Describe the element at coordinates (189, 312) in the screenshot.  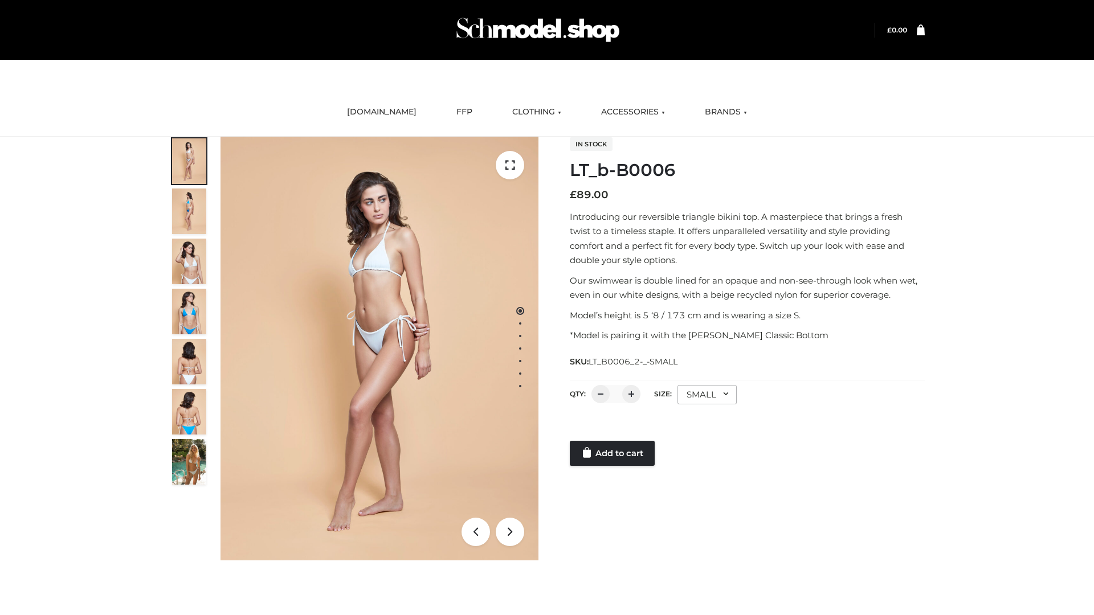
I see `img: ArielClassicBikiniTop_CloudNine_AzureSky_OW114ECO_4-scaled.jpg` at that location.